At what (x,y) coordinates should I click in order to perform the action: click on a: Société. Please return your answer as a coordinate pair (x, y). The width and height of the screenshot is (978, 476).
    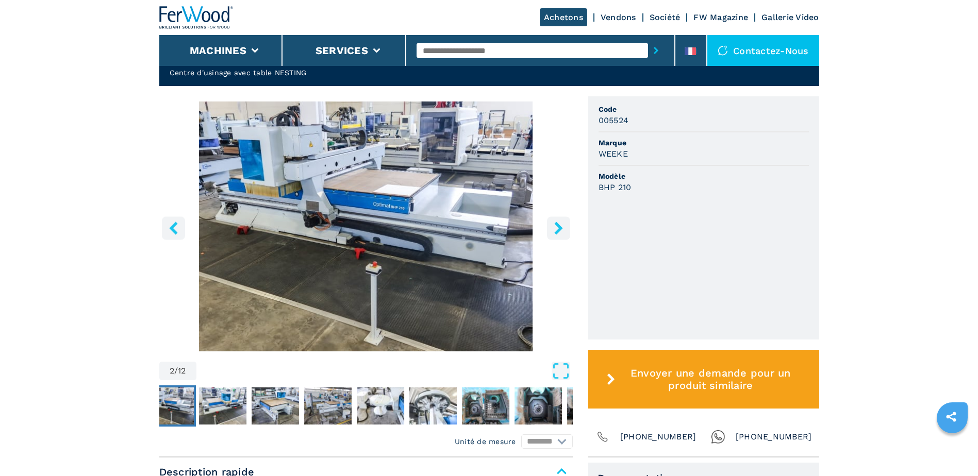
    Looking at the image, I should click on (665, 17).